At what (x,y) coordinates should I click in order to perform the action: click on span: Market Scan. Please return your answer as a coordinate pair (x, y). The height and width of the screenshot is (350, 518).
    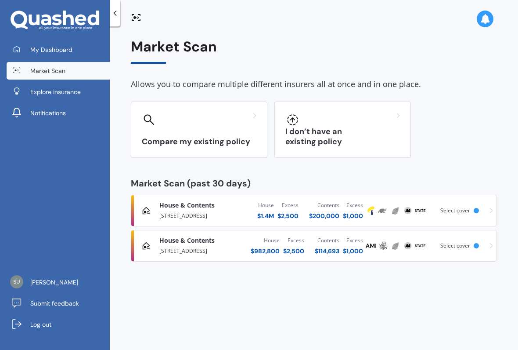
    Looking at the image, I should click on (48, 71).